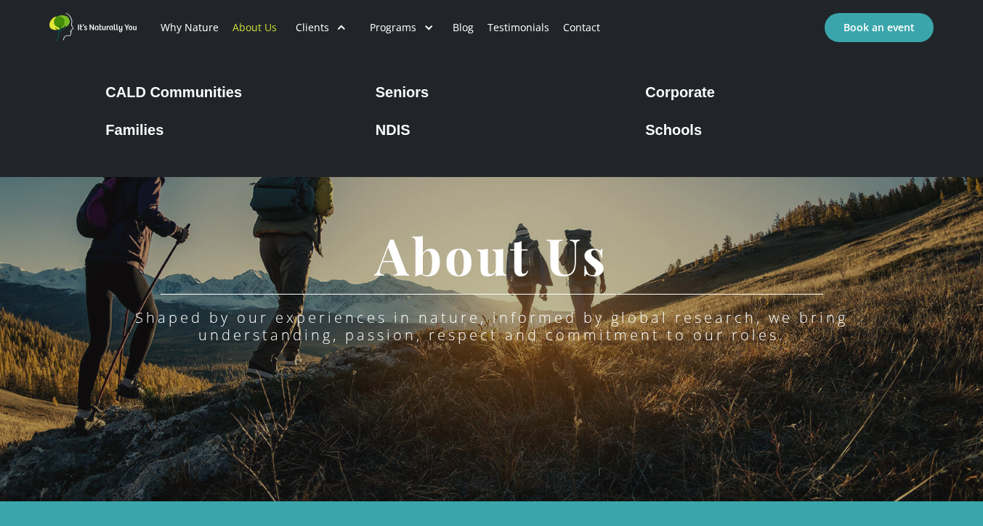  I want to click on div: Shaped by our experiences in nature, informed by global research, we bring understanding, passion..., so click(492, 327).